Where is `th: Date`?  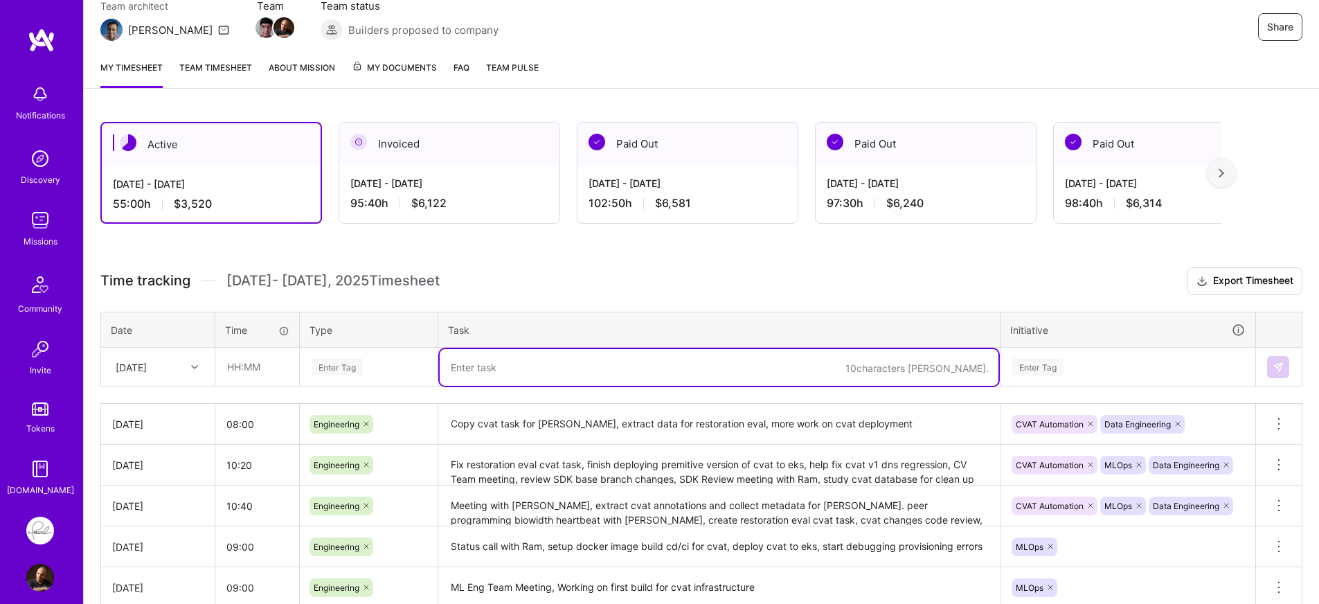
th: Date is located at coordinates (158, 330).